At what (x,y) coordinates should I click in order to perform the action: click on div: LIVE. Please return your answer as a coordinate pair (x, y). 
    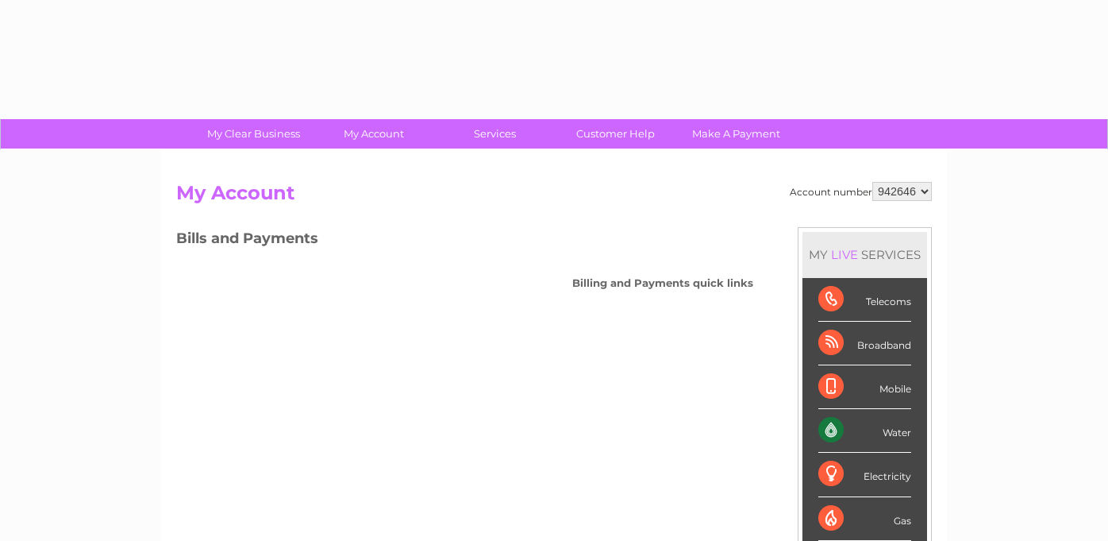
    Looking at the image, I should click on (845, 254).